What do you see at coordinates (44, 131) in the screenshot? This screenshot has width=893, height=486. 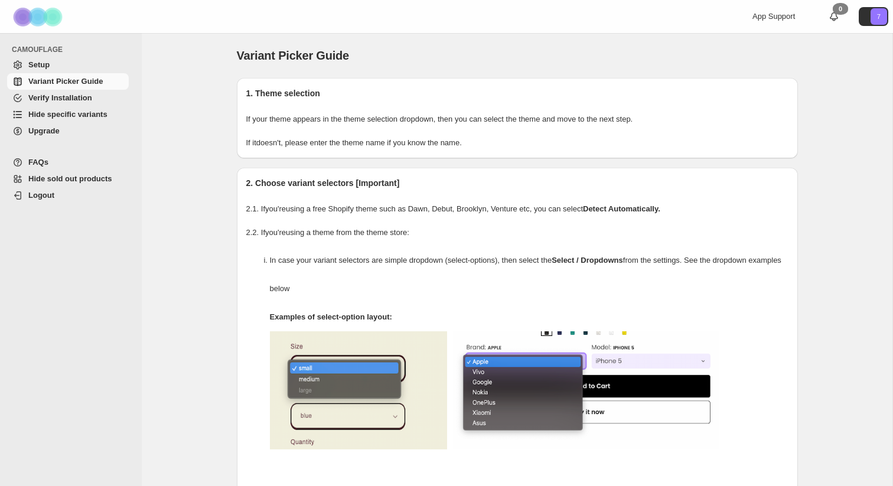 I see `span: Upgrade` at bounding box center [44, 131].